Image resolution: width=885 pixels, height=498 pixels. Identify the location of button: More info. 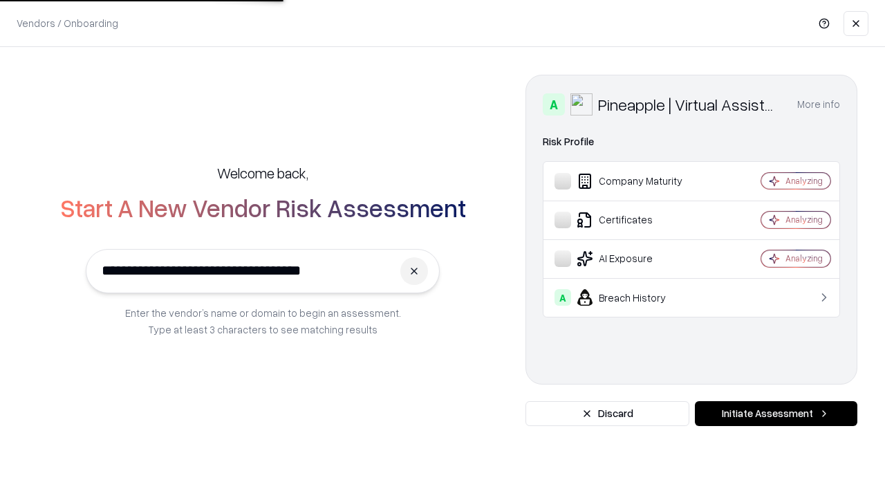
(819, 104).